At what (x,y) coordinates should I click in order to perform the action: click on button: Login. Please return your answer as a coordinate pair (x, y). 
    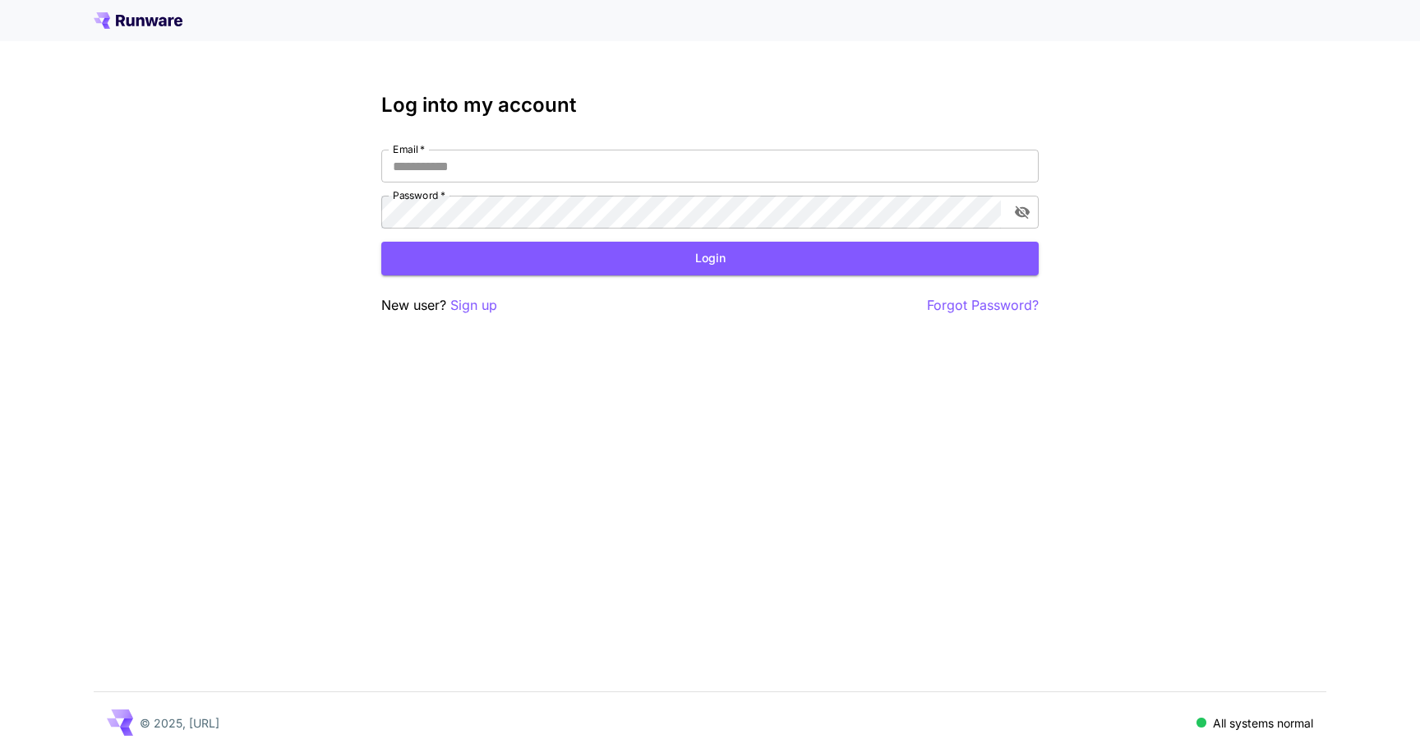
    Looking at the image, I should click on (710, 258).